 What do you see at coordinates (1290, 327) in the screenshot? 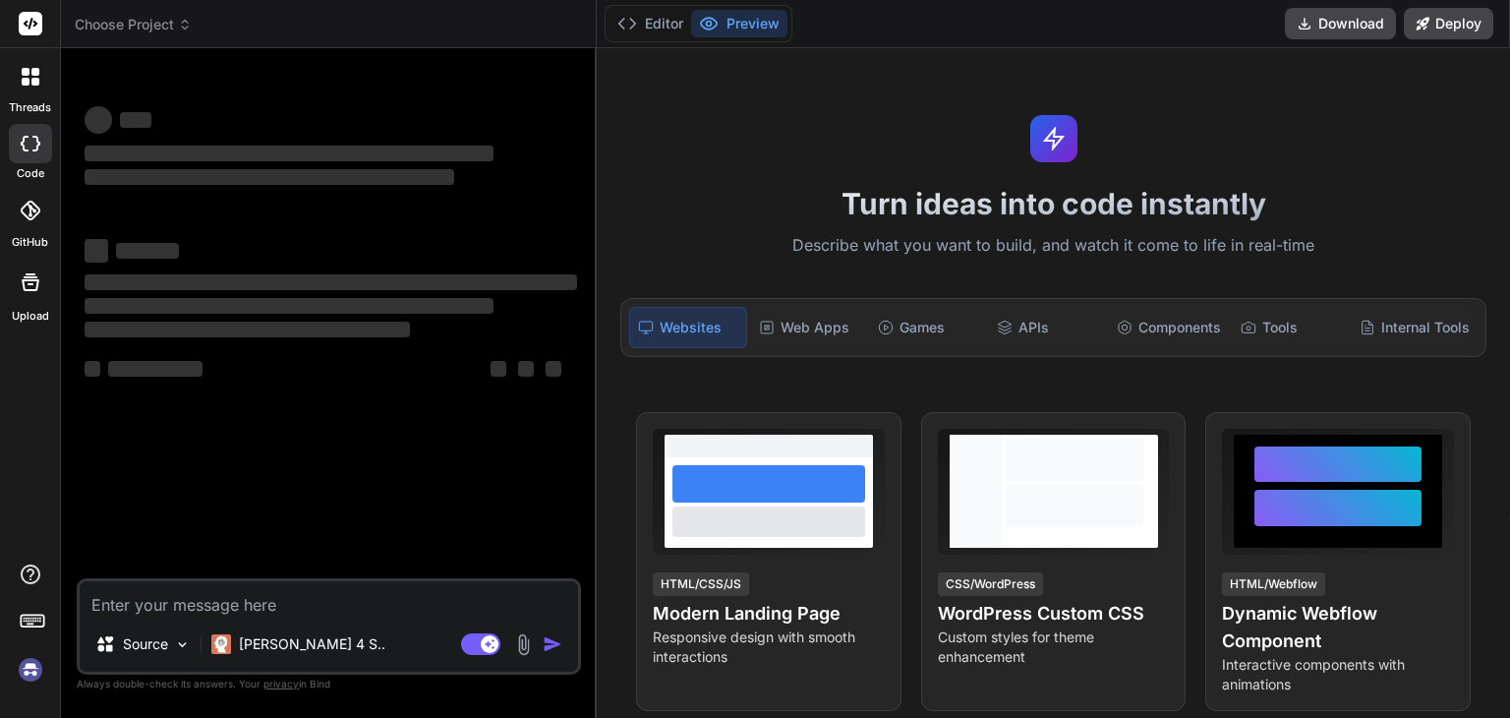
I see `div: Tools` at bounding box center [1290, 327].